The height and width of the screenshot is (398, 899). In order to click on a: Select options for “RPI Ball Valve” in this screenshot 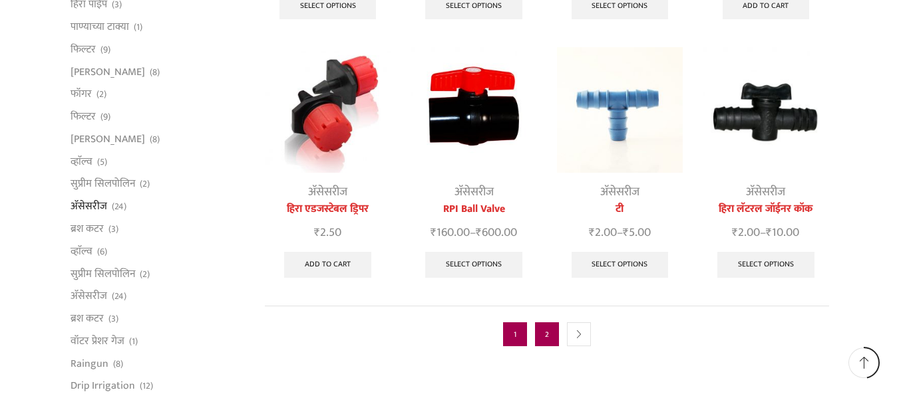, I will do `click(474, 265)`.